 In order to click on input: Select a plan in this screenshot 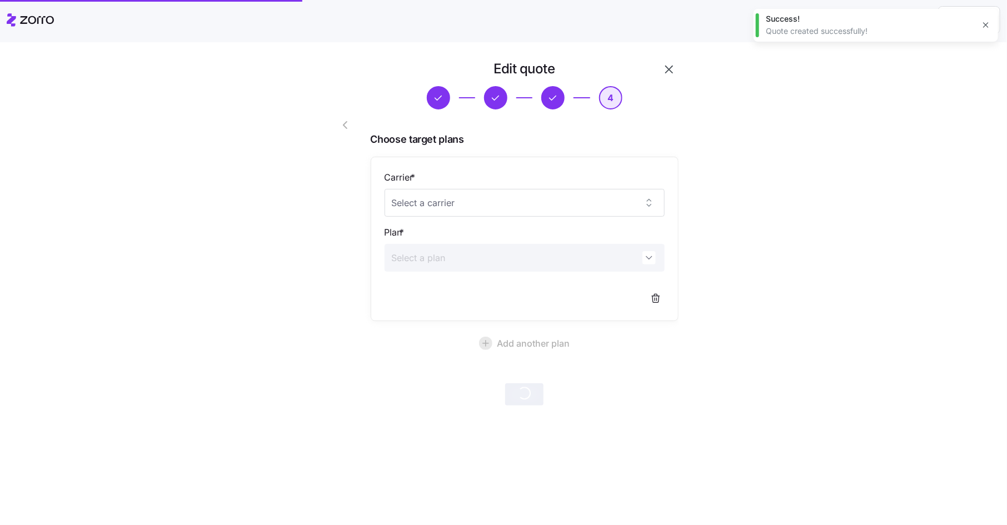, I will do `click(525, 258)`.